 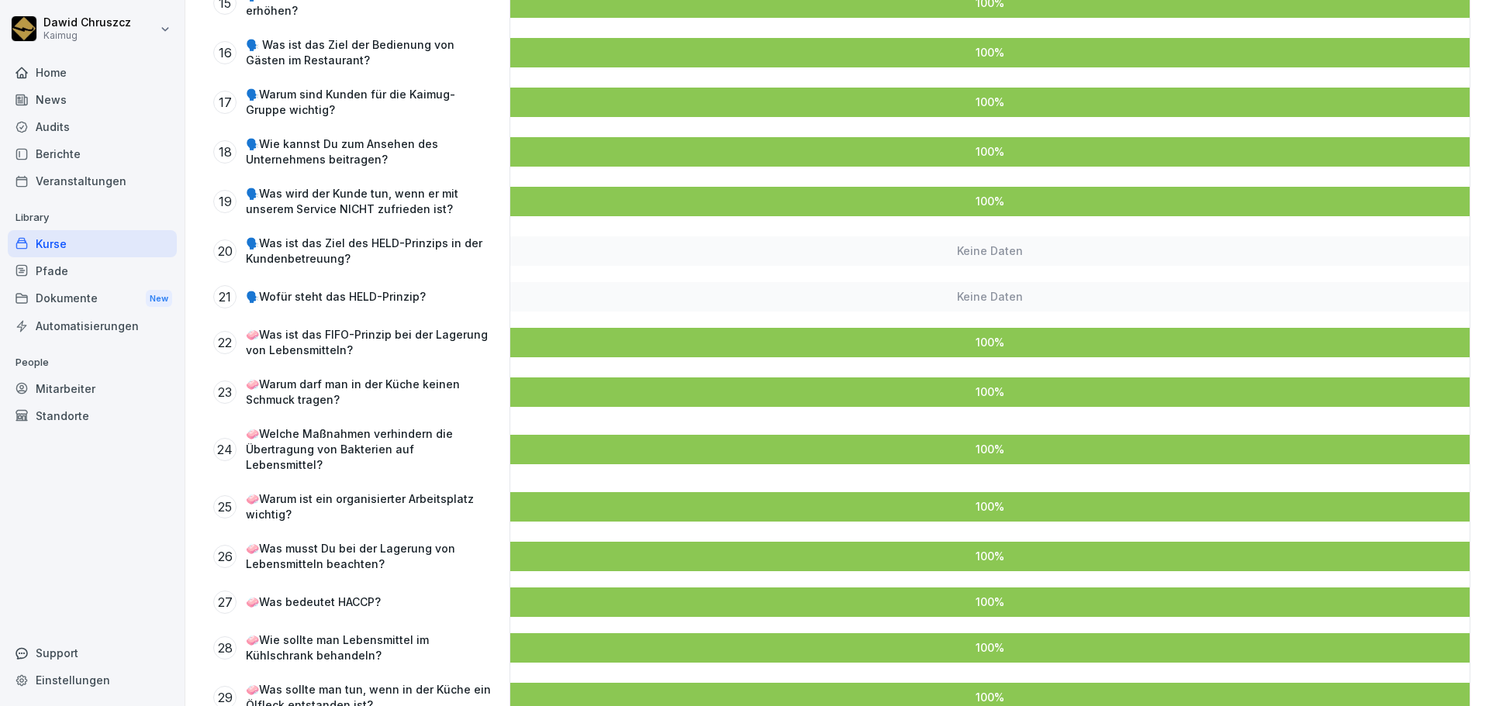 I want to click on p: Library, so click(x=92, y=218).